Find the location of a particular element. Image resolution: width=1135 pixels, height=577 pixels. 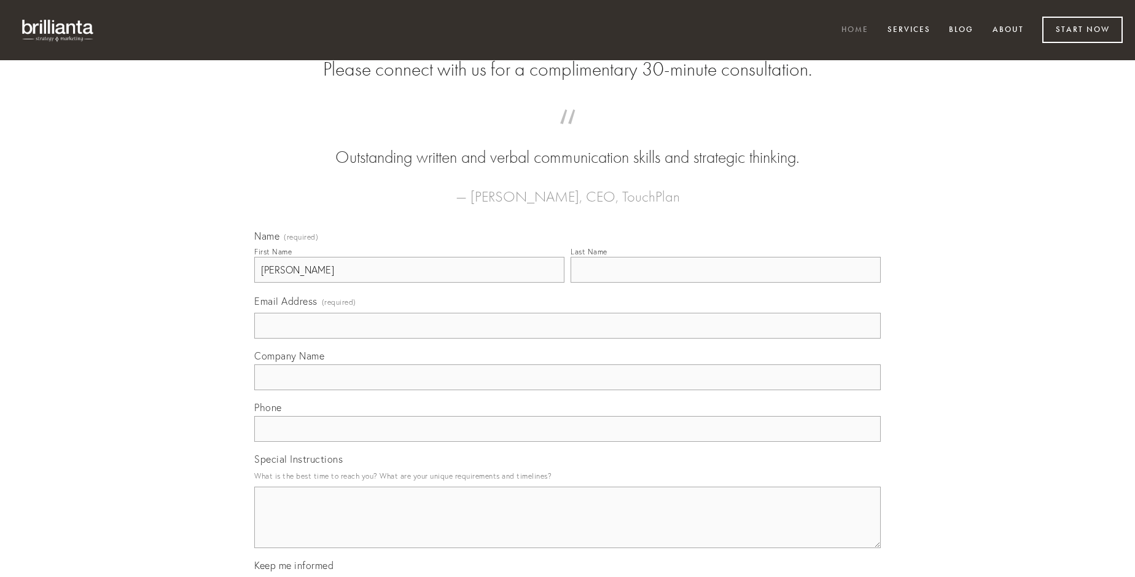

blockquote: Outstanding written and verbal communication skills and strategic thinking. is located at coordinates (567, 146).